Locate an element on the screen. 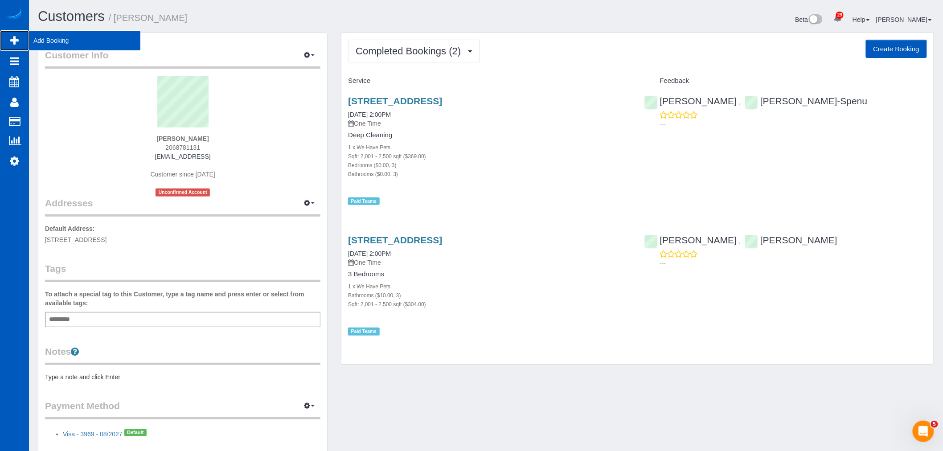 The width and height of the screenshot is (943, 451). legend: Customer Info is located at coordinates (183, 58).